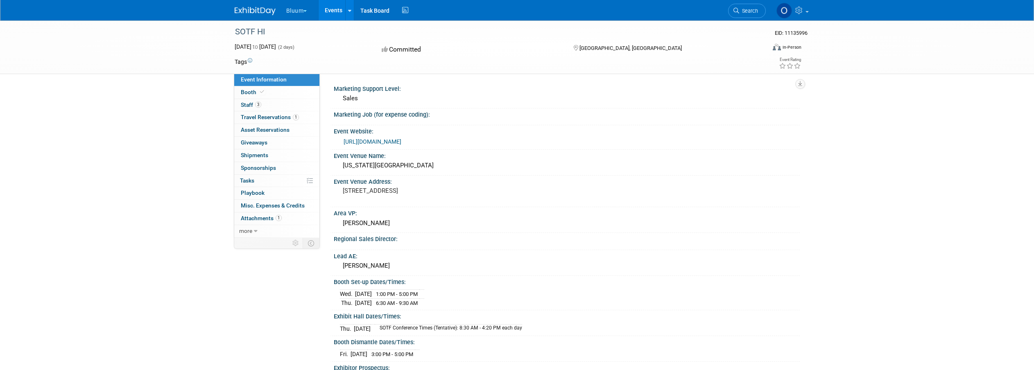 The width and height of the screenshot is (1034, 370). I want to click on div: Event Format, so click(759, 49).